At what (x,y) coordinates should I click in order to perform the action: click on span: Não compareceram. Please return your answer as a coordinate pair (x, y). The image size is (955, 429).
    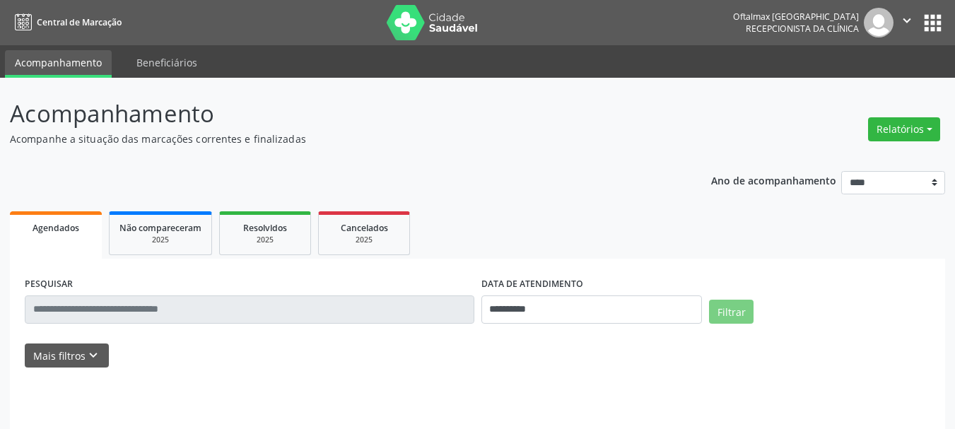
    Looking at the image, I should click on (161, 228).